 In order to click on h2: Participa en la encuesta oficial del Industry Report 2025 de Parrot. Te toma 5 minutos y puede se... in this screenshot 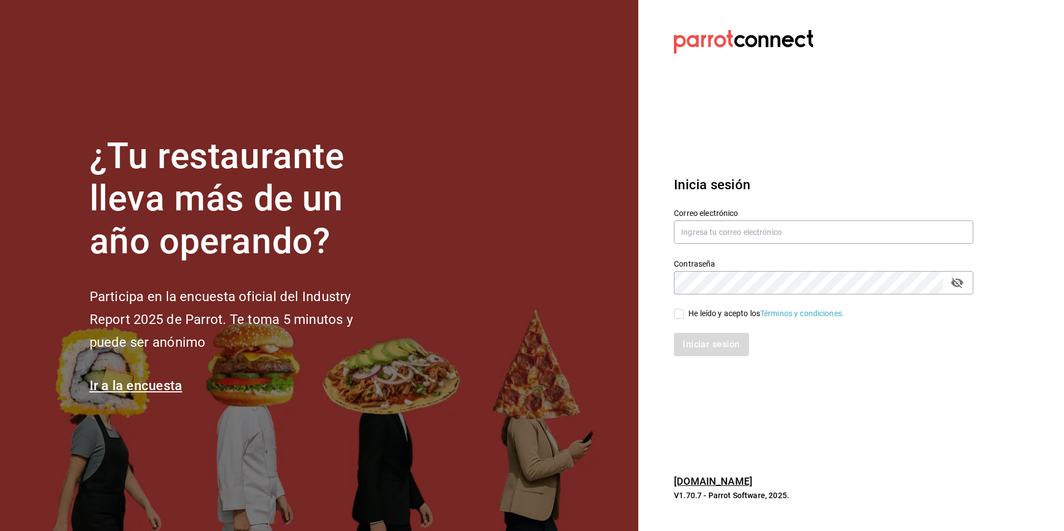, I will do `click(240, 319)`.